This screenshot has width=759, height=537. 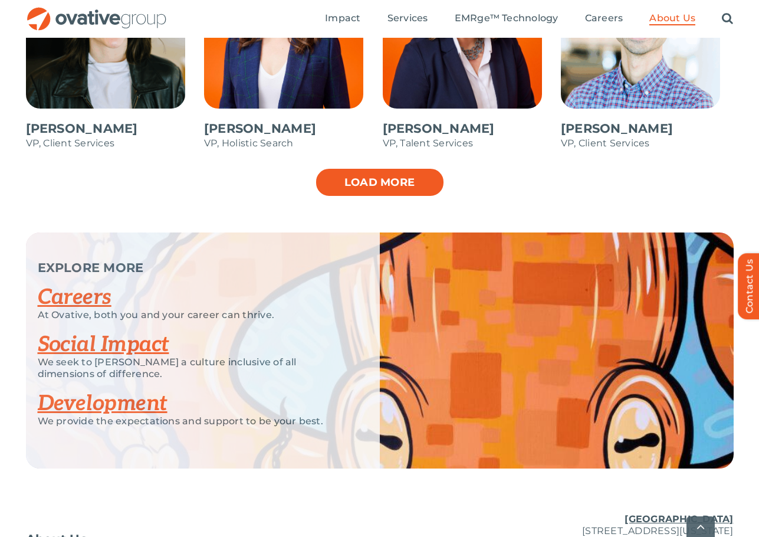 I want to click on span: EMRge™ Technology, so click(x=507, y=18).